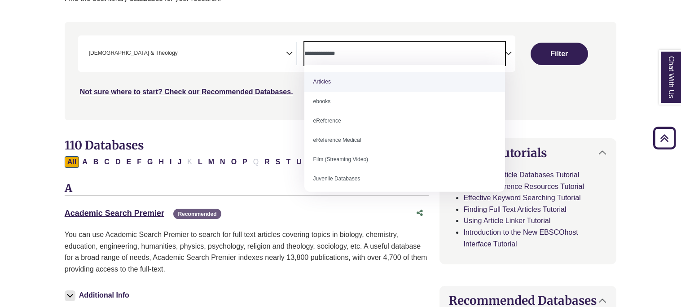  I want to click on a: Effective Keyword Searching Tutorial, so click(522, 198).